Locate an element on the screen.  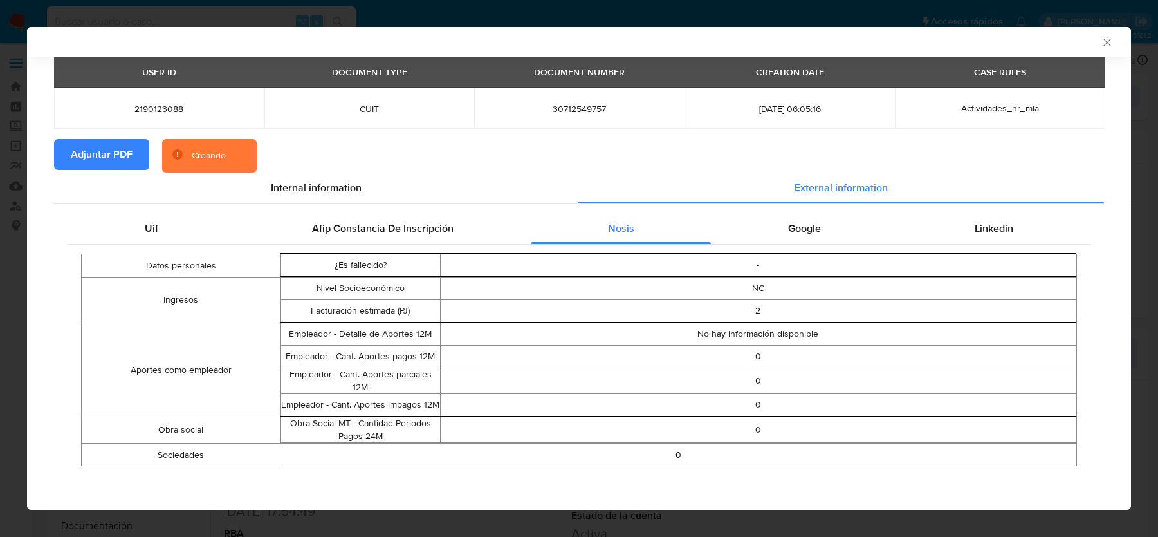
button: Cerrar ventana is located at coordinates (1107, 42).